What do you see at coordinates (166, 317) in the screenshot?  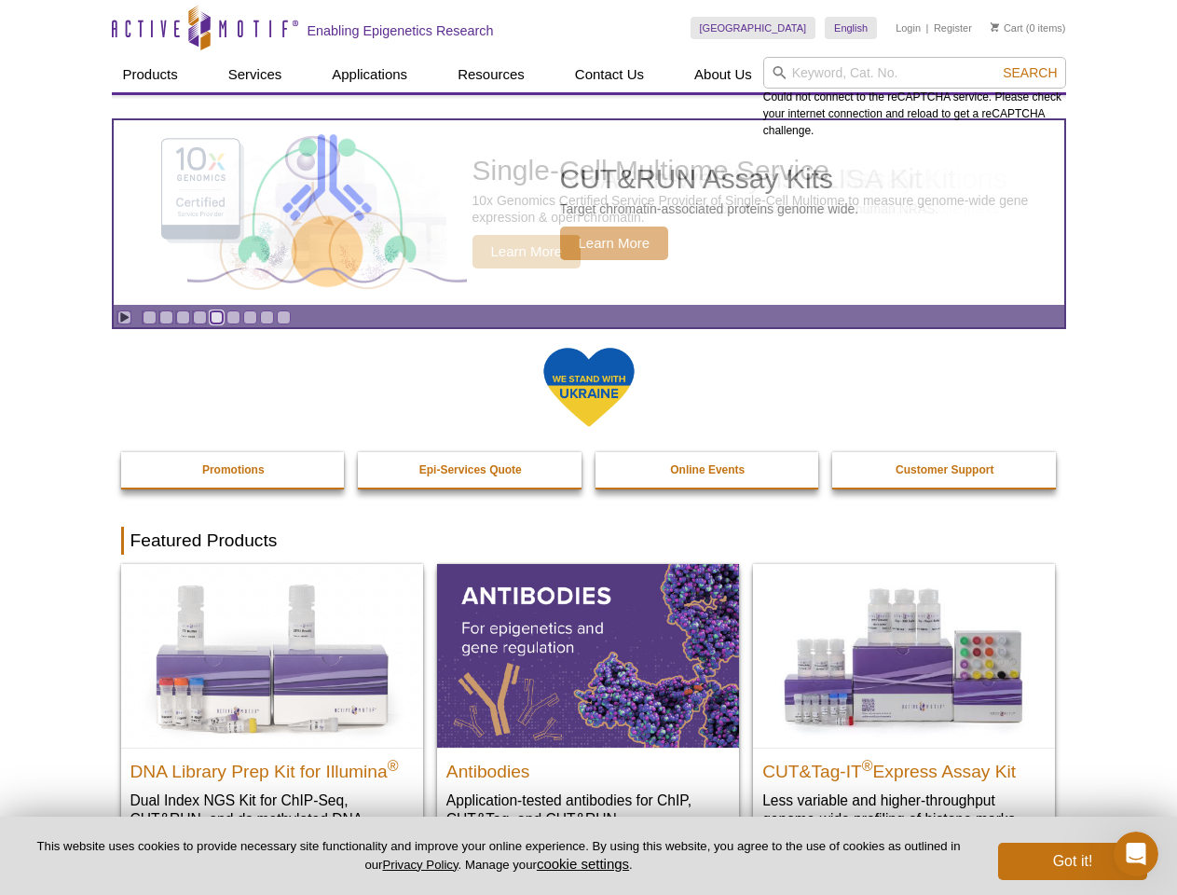 I see `a: Go to slide 2` at bounding box center [166, 317].